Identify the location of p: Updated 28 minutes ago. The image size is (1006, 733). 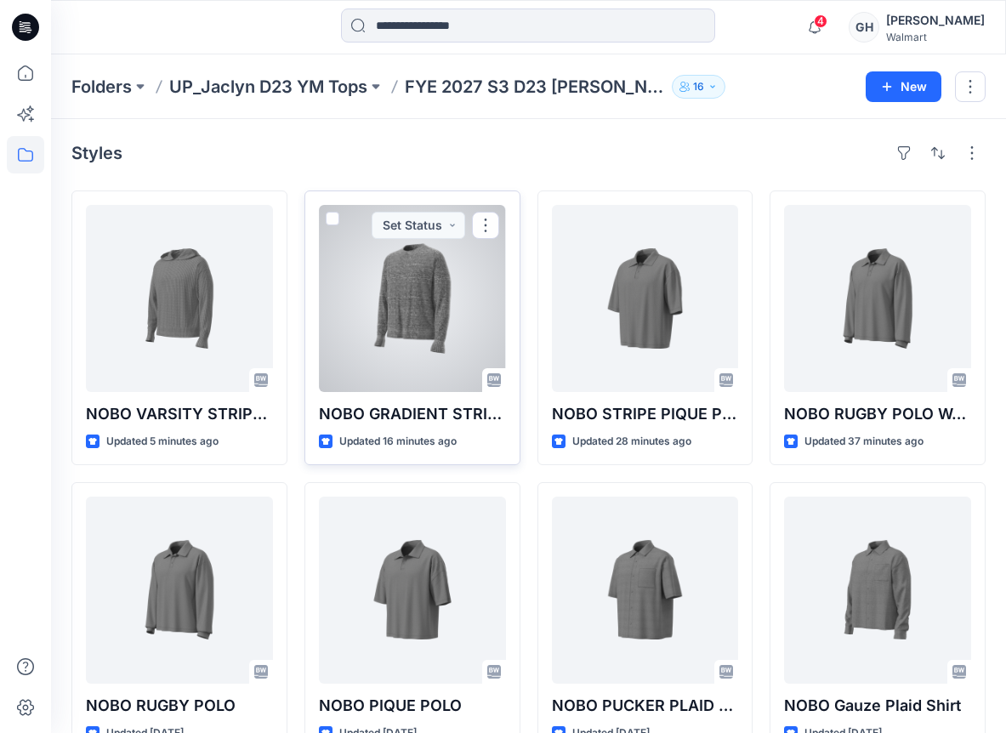
(632, 441).